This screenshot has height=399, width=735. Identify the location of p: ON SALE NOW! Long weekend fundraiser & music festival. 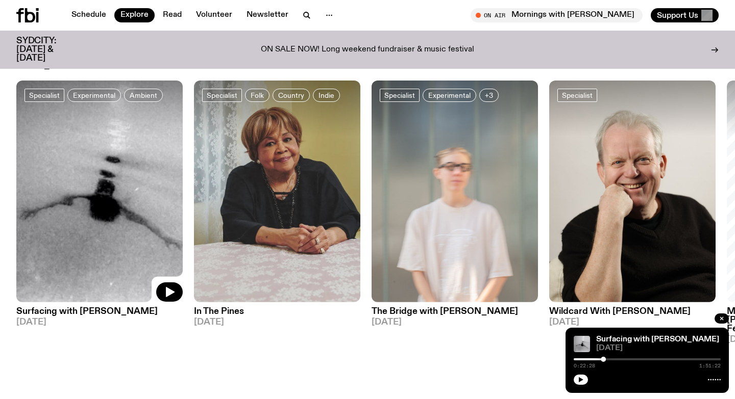
(367, 50).